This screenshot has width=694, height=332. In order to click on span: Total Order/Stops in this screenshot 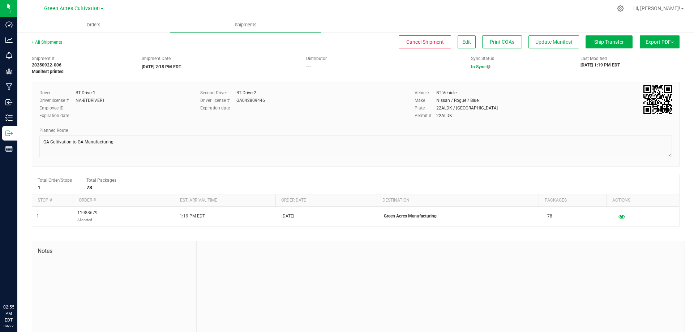, I will do `click(55, 180)`.